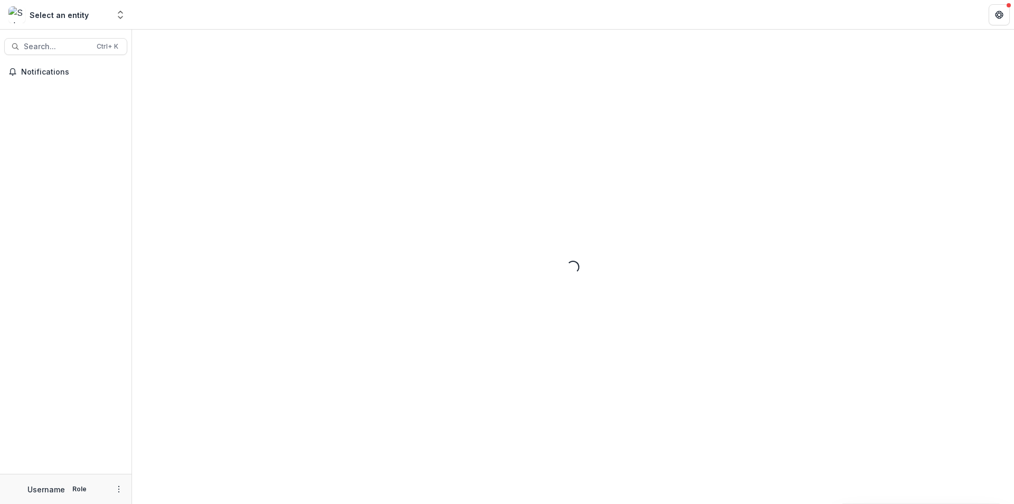 Image resolution: width=1014 pixels, height=504 pixels. What do you see at coordinates (107, 46) in the screenshot?
I see `div: Ctrl + K` at bounding box center [107, 46].